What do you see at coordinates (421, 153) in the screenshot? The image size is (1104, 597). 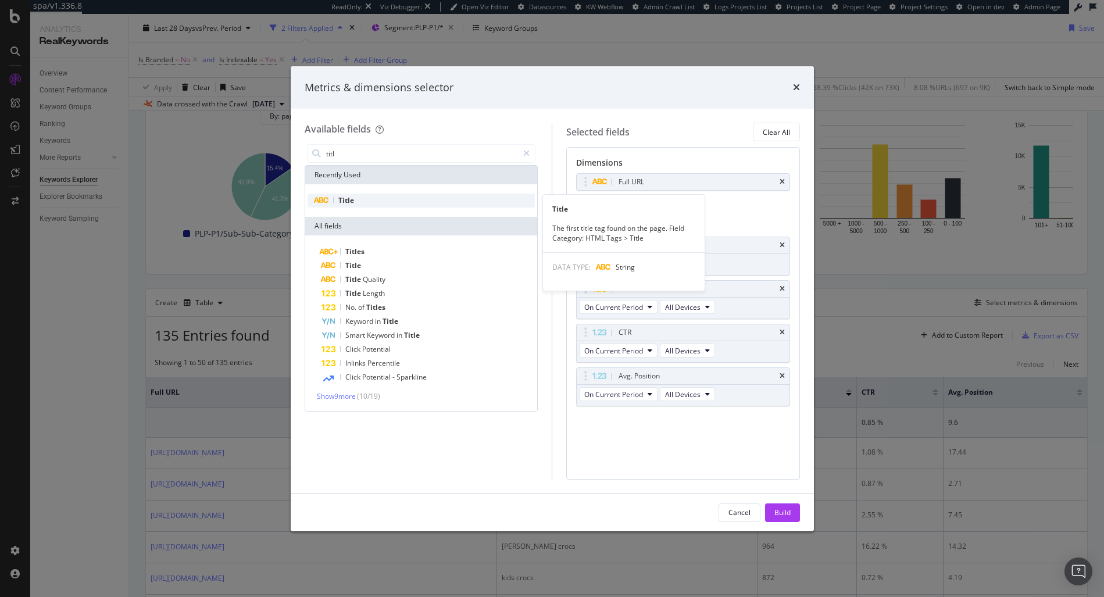 I see `input: Search by field name` at bounding box center [421, 153].